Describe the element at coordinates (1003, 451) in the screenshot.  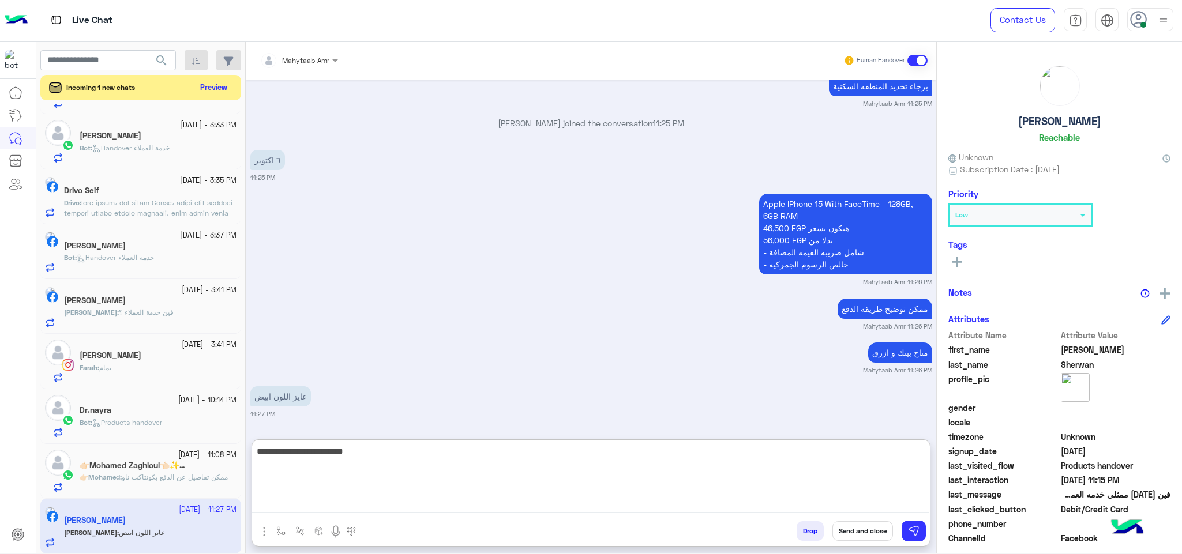
I see `span: signup_date` at that location.